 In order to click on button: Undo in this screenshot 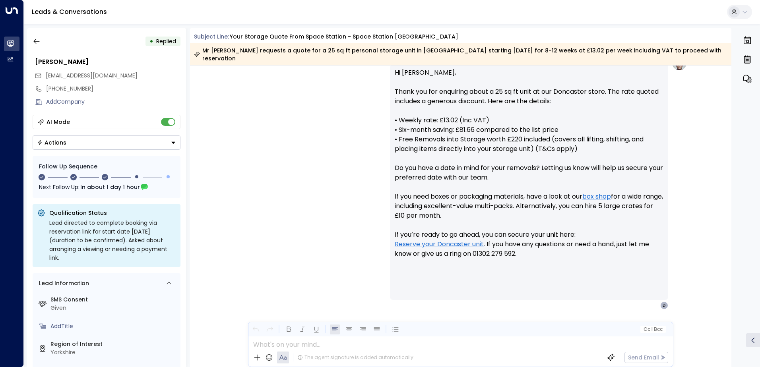, I will do `click(256, 329)`.